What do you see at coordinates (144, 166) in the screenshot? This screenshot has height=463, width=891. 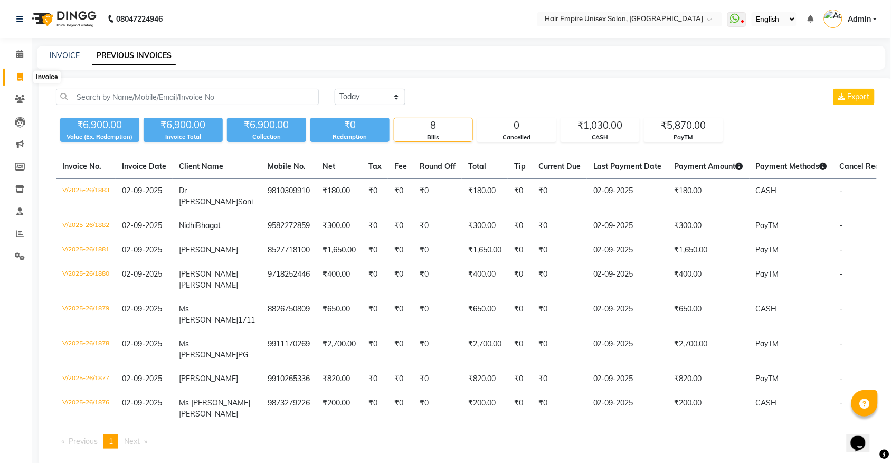 I see `span: Invoice Date` at bounding box center [144, 166].